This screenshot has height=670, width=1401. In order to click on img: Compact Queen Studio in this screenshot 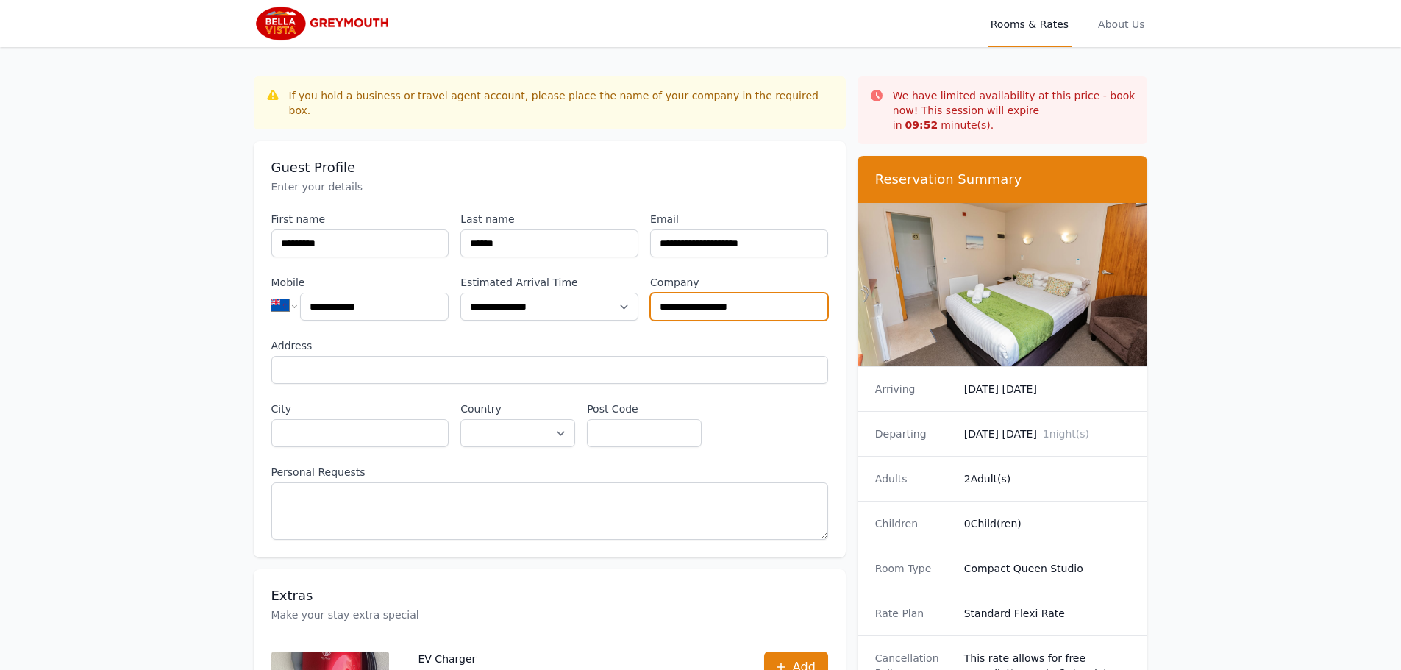, I will do `click(1002, 285)`.